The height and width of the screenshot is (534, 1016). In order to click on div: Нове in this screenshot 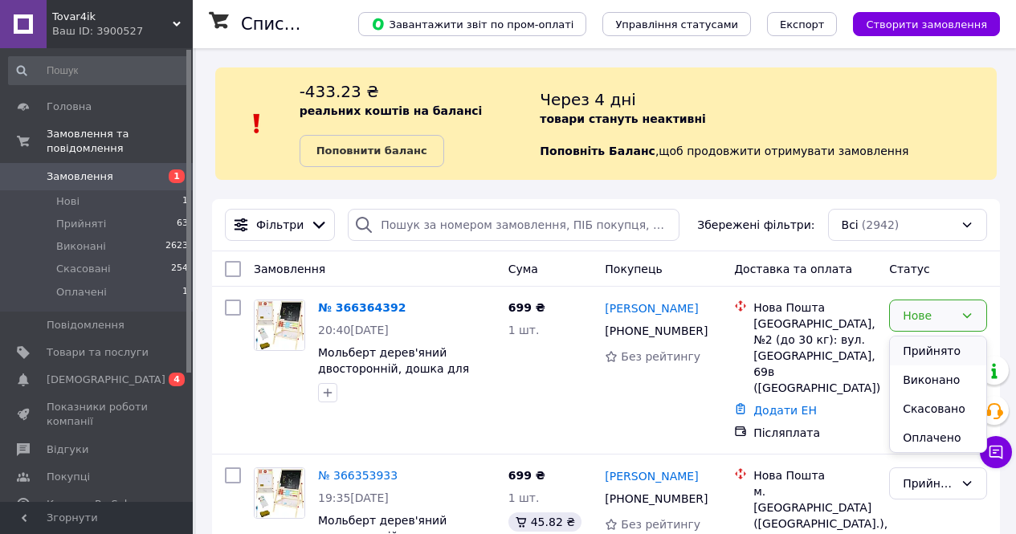, I will do `click(928, 316)`.